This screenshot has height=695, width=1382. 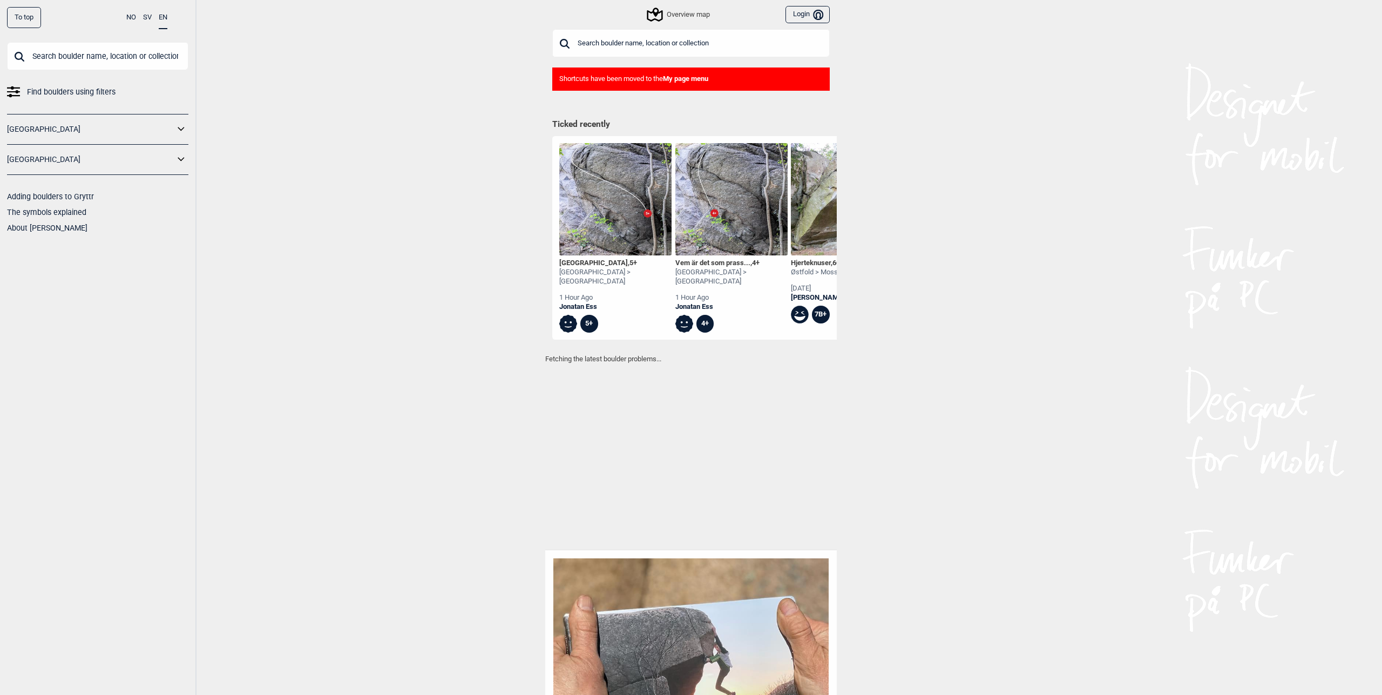 I want to click on div: To top, so click(x=24, y=17).